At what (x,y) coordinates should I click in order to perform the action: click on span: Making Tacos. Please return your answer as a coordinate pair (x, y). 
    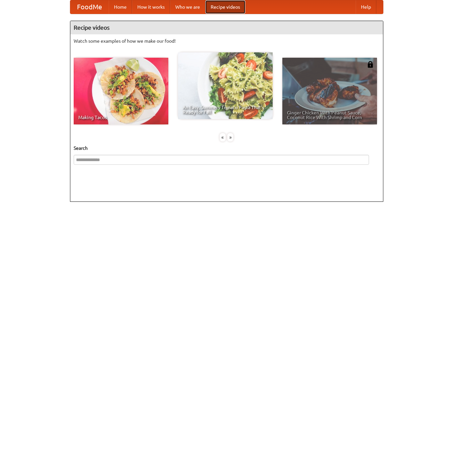
    Looking at the image, I should click on (121, 117).